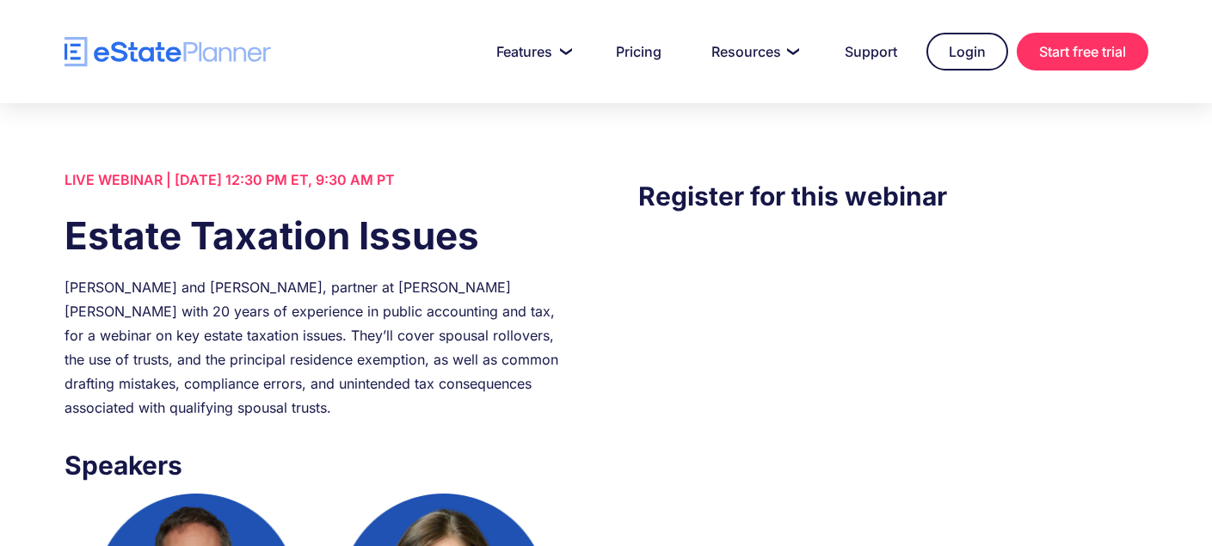  Describe the element at coordinates (967, 52) in the screenshot. I see `a: Login` at that location.